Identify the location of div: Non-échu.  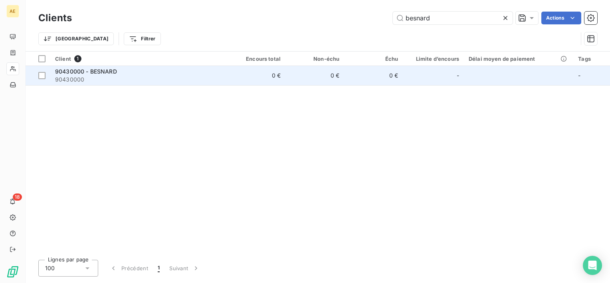
(315, 59).